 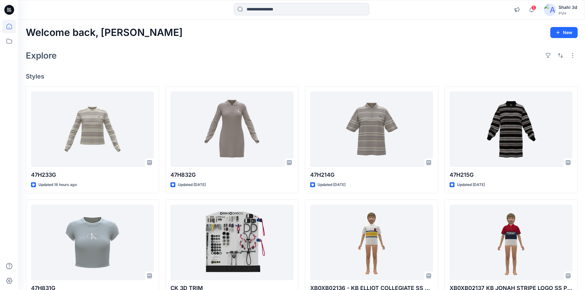 I want to click on a: 47H832G, so click(x=232, y=129).